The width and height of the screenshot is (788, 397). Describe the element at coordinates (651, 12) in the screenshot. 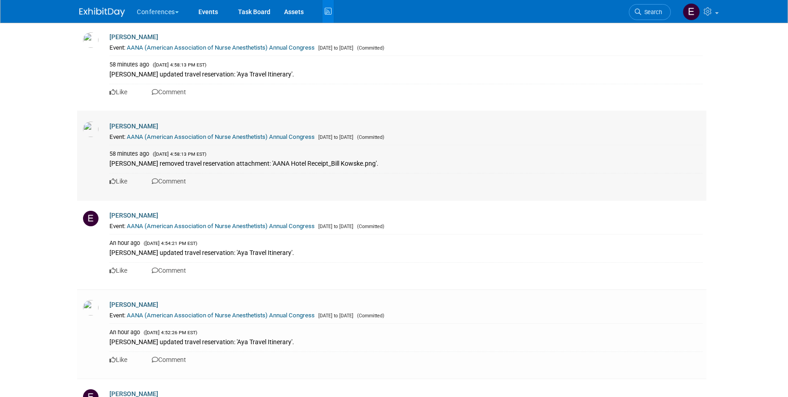

I see `span: Search` at that location.